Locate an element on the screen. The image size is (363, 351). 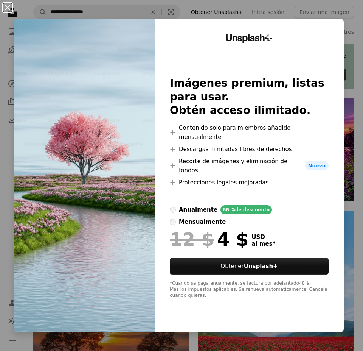
li: Descargas ilimitadas libres de derechos is located at coordinates (250, 149).